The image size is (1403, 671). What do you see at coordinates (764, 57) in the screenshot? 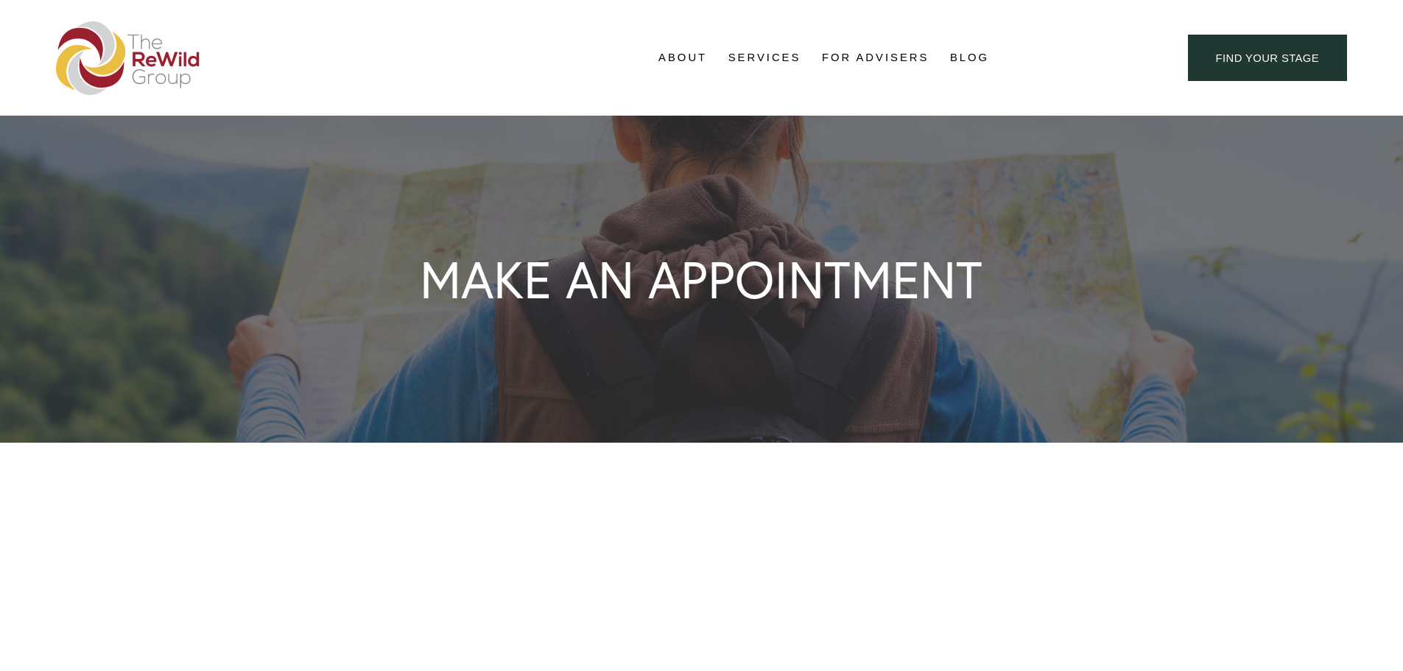
I see `span: Services` at bounding box center [764, 57].